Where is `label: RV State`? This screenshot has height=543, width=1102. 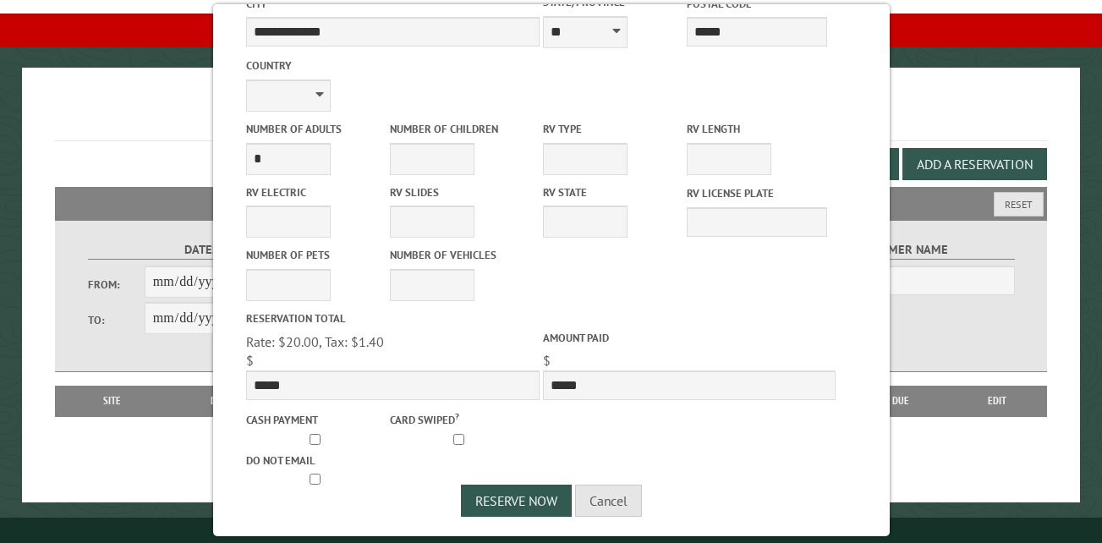
label: RV State is located at coordinates (612, 192).